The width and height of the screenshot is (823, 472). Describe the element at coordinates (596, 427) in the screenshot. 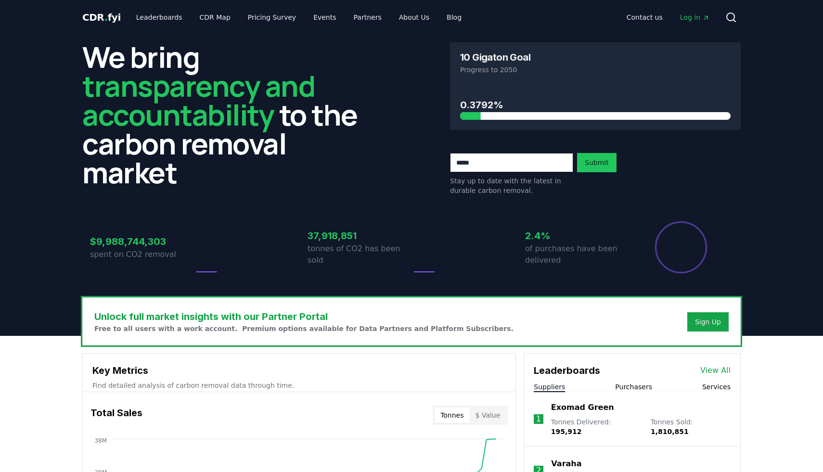

I see `p: Tonnes Delivered :` at that location.